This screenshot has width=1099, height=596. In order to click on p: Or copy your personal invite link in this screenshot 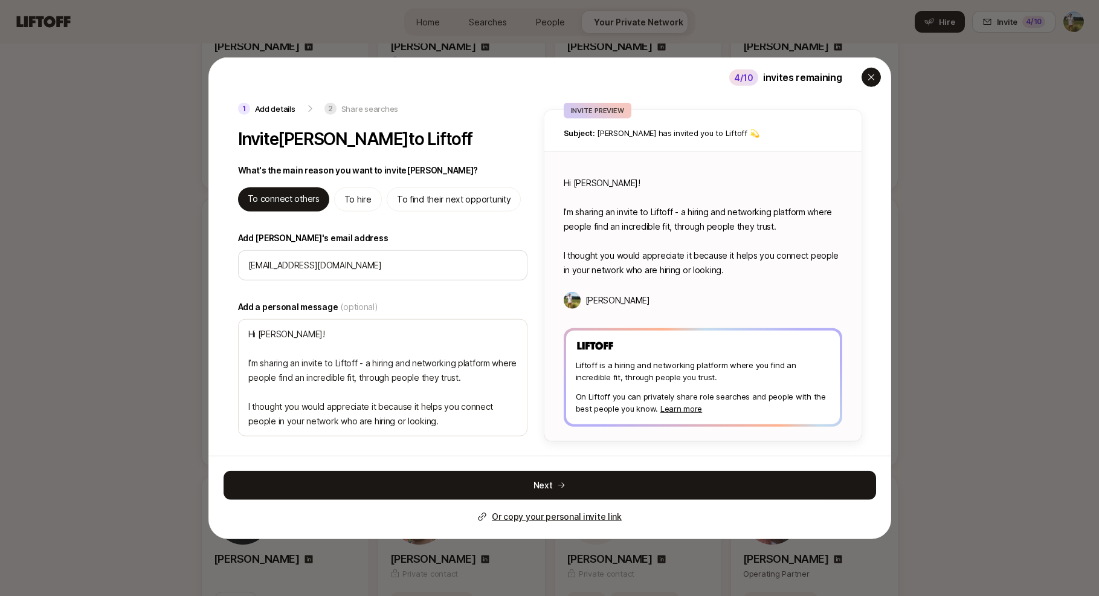, I will do `click(556, 516)`.